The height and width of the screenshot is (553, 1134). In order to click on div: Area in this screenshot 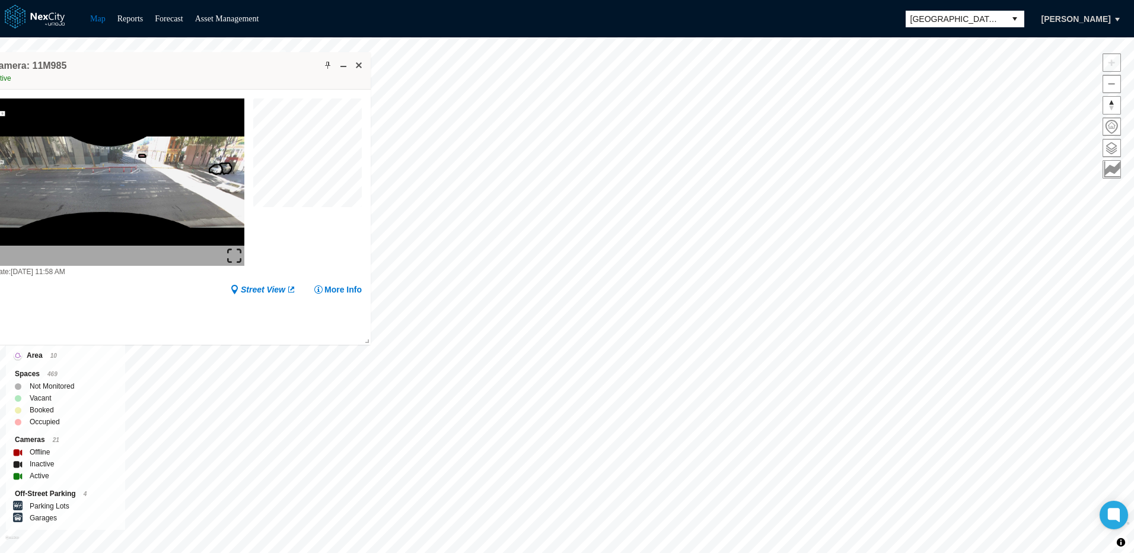, I will do `click(65, 355)`.